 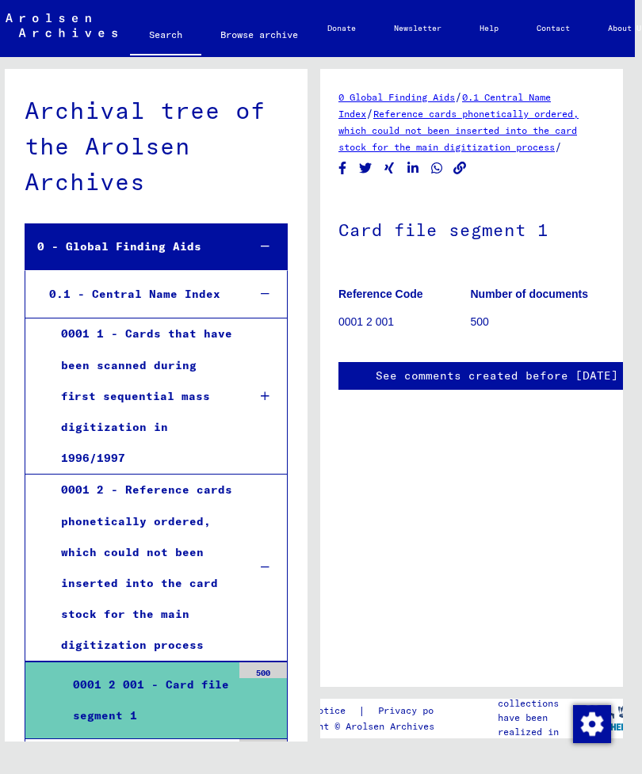 I want to click on p: 0001 2 001, so click(x=404, y=322).